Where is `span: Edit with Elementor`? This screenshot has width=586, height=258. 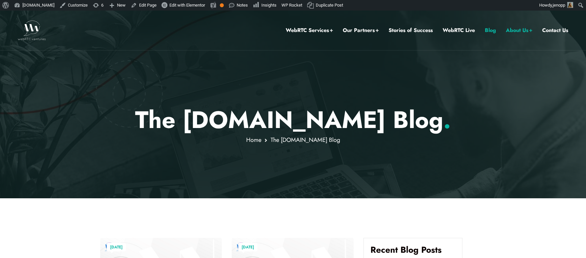 span: Edit with Elementor is located at coordinates (187, 5).